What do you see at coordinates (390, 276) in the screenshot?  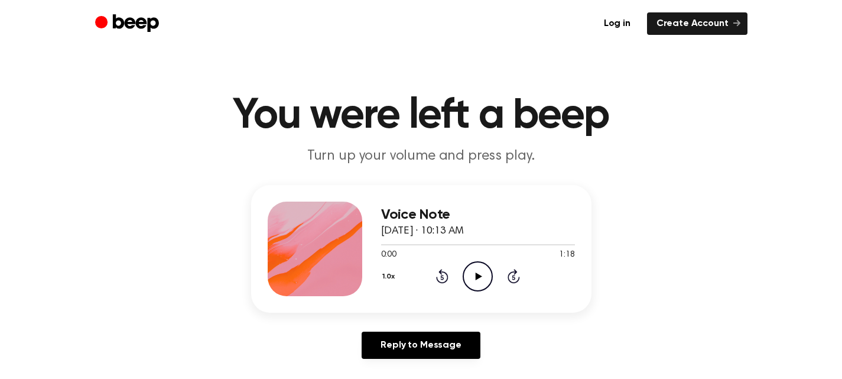 I see `button: 1.0x` at bounding box center [390, 276].